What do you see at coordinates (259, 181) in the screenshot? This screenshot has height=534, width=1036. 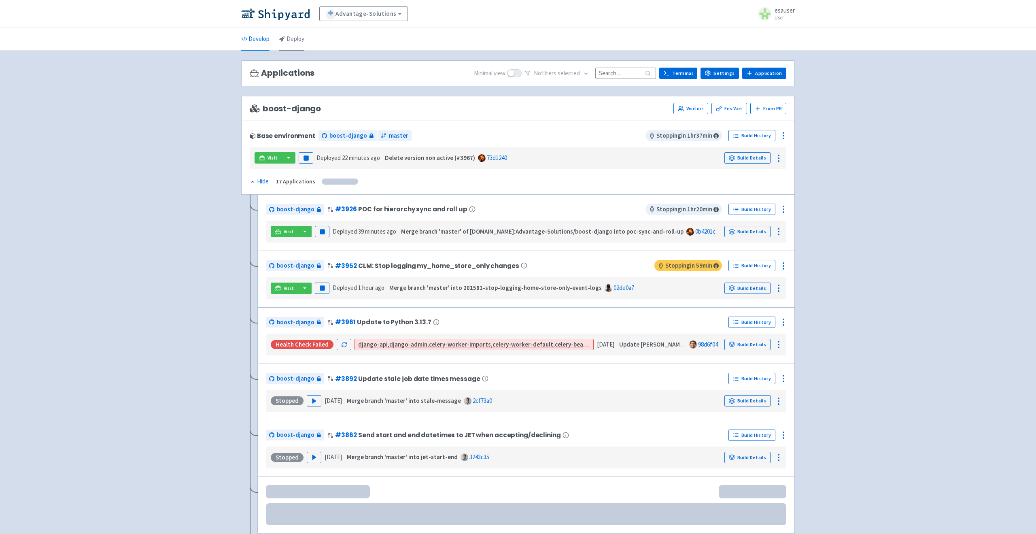 I see `button: Hide` at bounding box center [259, 181].